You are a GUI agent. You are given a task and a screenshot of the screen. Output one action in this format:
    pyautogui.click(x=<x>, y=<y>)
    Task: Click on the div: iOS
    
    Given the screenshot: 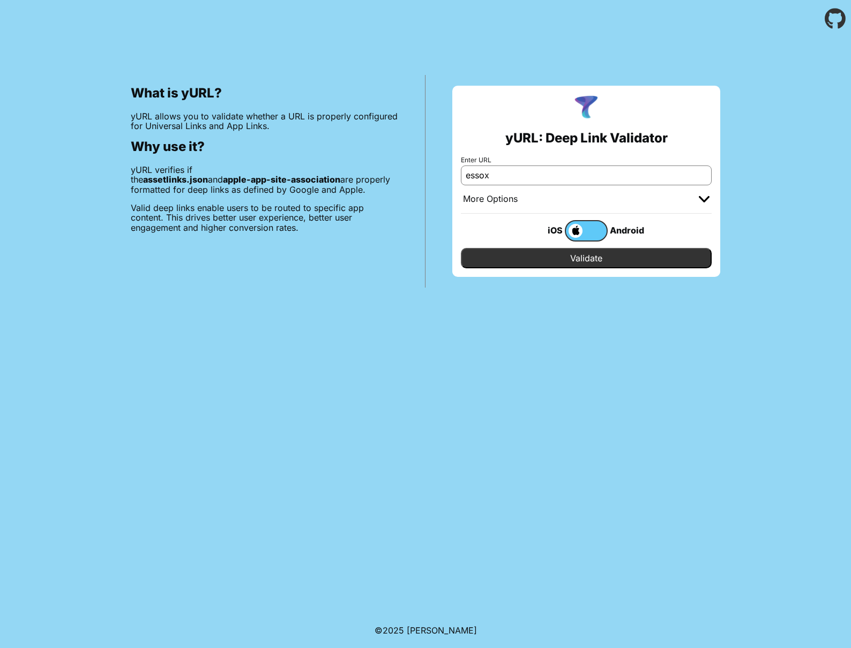 What is the action you would take?
    pyautogui.click(x=543, y=230)
    